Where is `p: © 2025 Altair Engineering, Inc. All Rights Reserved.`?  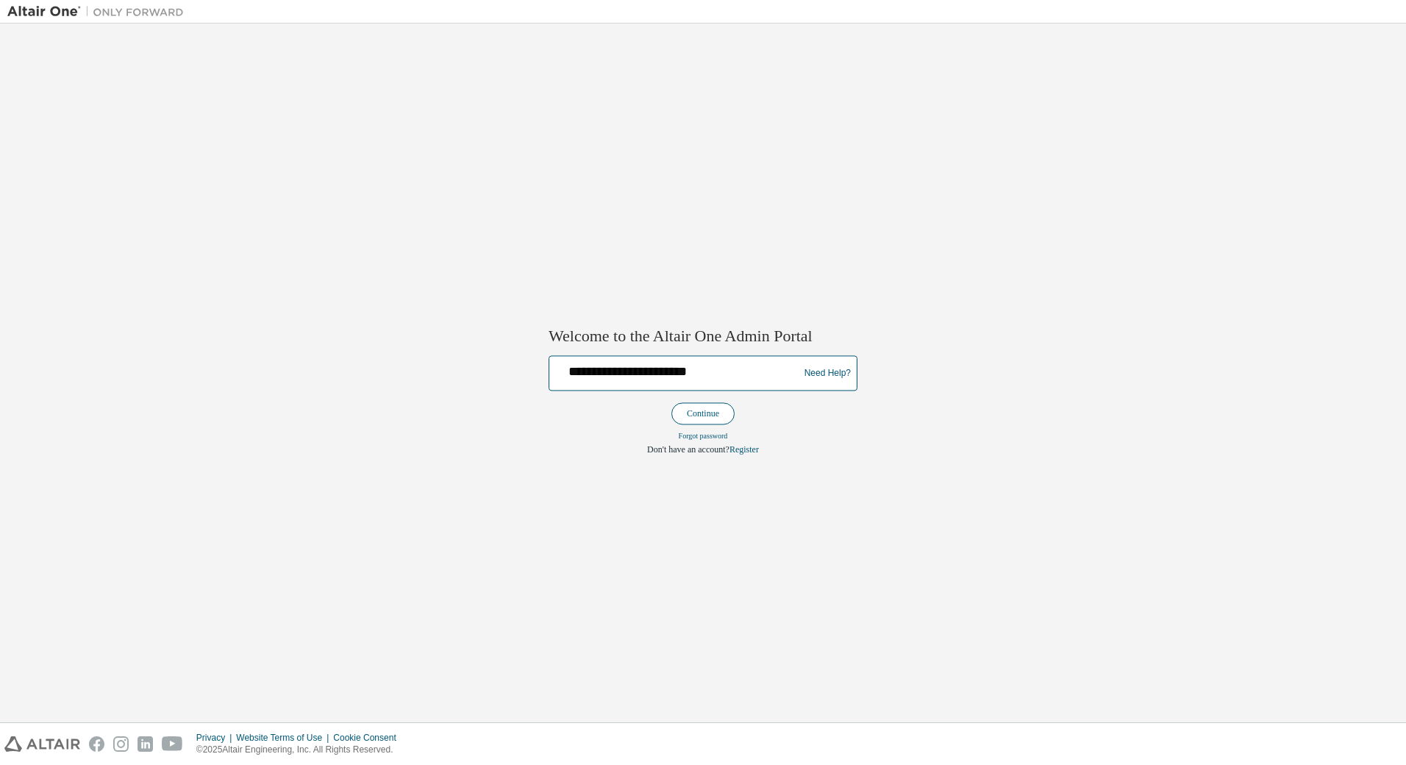 p: © 2025 Altair Engineering, Inc. All Rights Reserved. is located at coordinates (301, 749).